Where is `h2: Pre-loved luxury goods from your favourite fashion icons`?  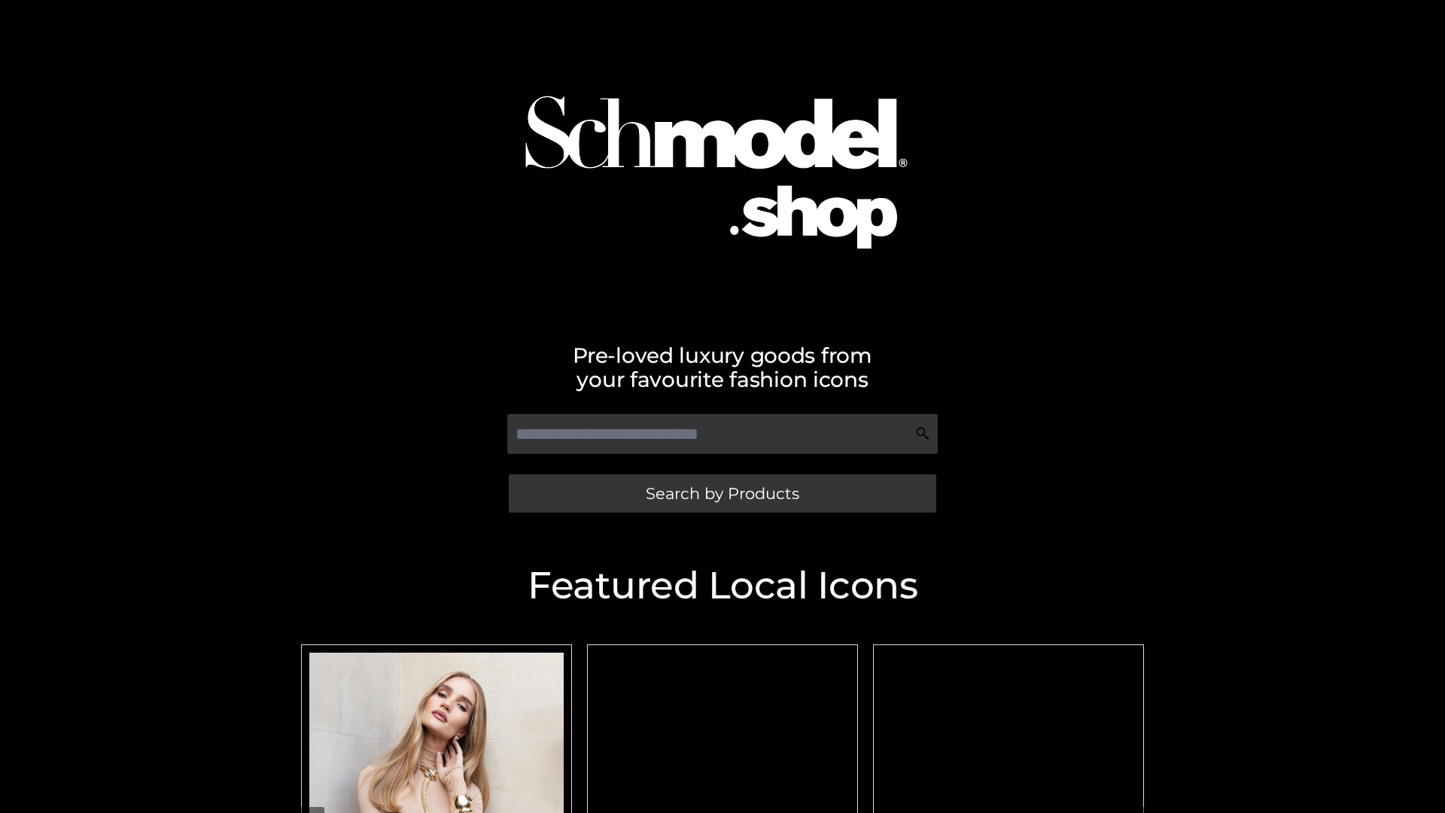 h2: Pre-loved luxury goods from your favourite fashion icons is located at coordinates (722, 367).